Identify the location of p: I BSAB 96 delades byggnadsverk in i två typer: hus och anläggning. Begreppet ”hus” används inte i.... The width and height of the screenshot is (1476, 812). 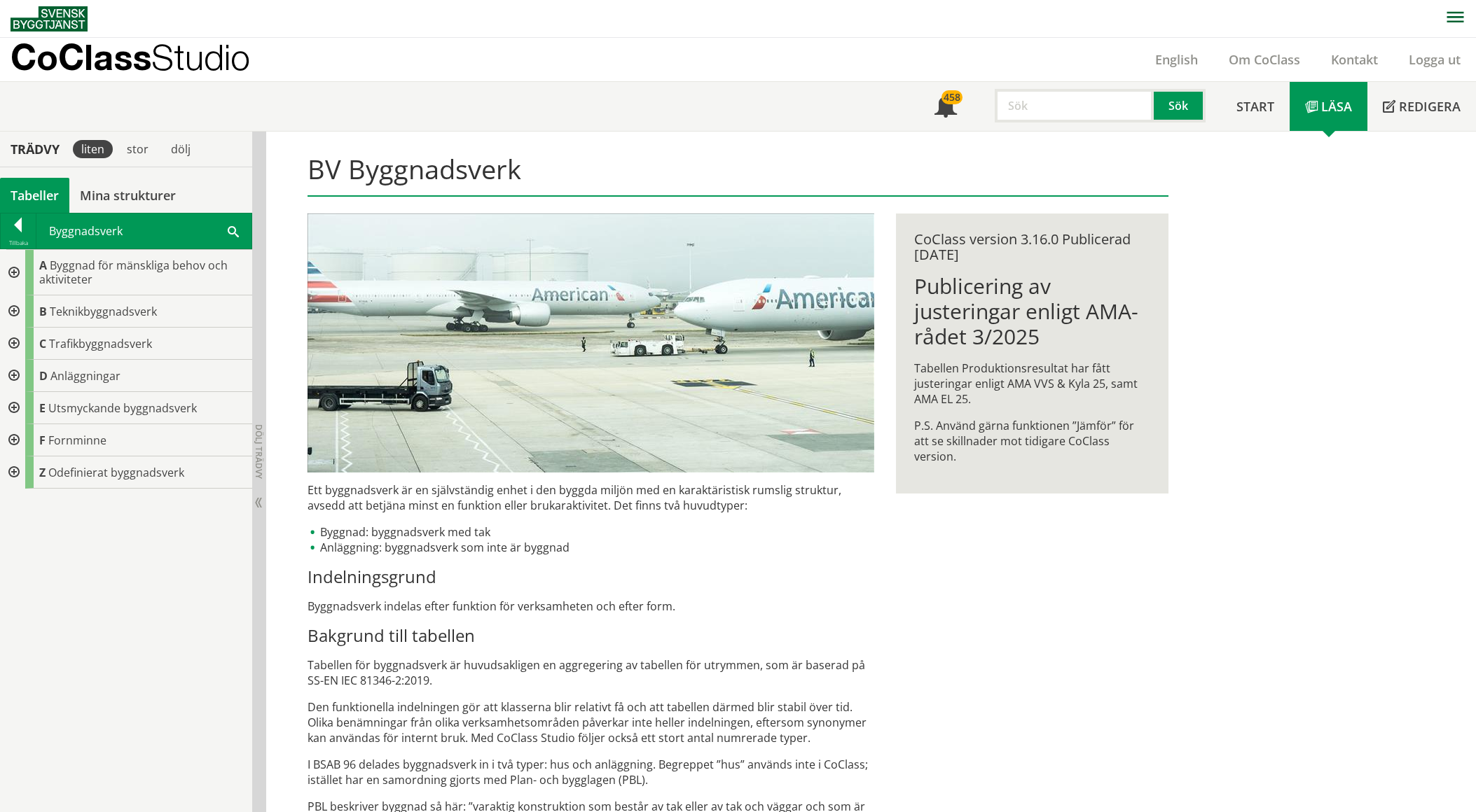
(591, 773).